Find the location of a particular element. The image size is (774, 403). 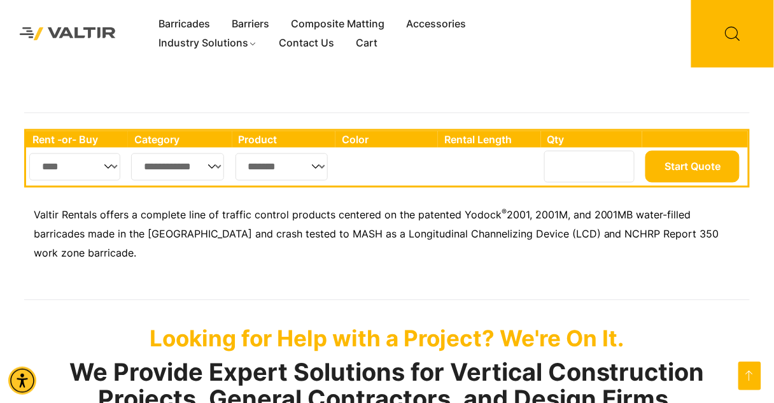

a: Industry Solutions is located at coordinates (208, 43).